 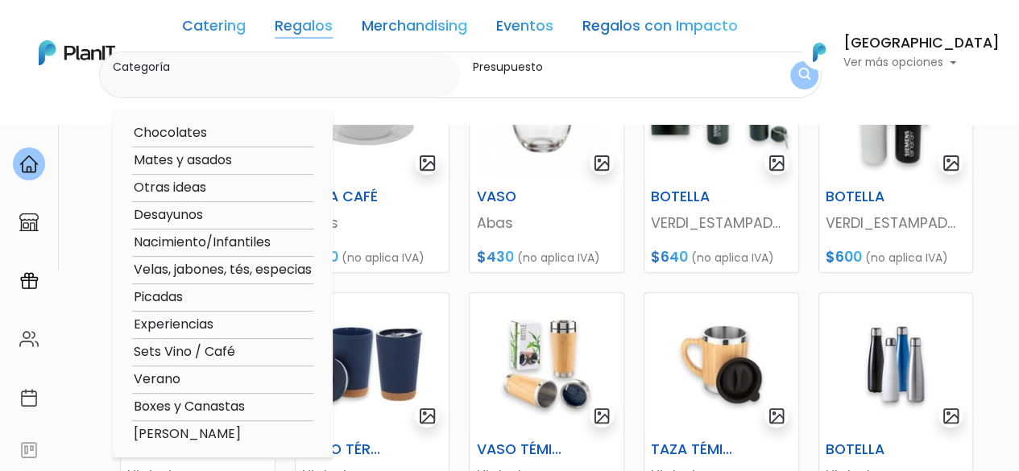 What do you see at coordinates (157, 31) in the screenshot?
I see `div: ¿Necesitás ayuda?` at bounding box center [157, 31].